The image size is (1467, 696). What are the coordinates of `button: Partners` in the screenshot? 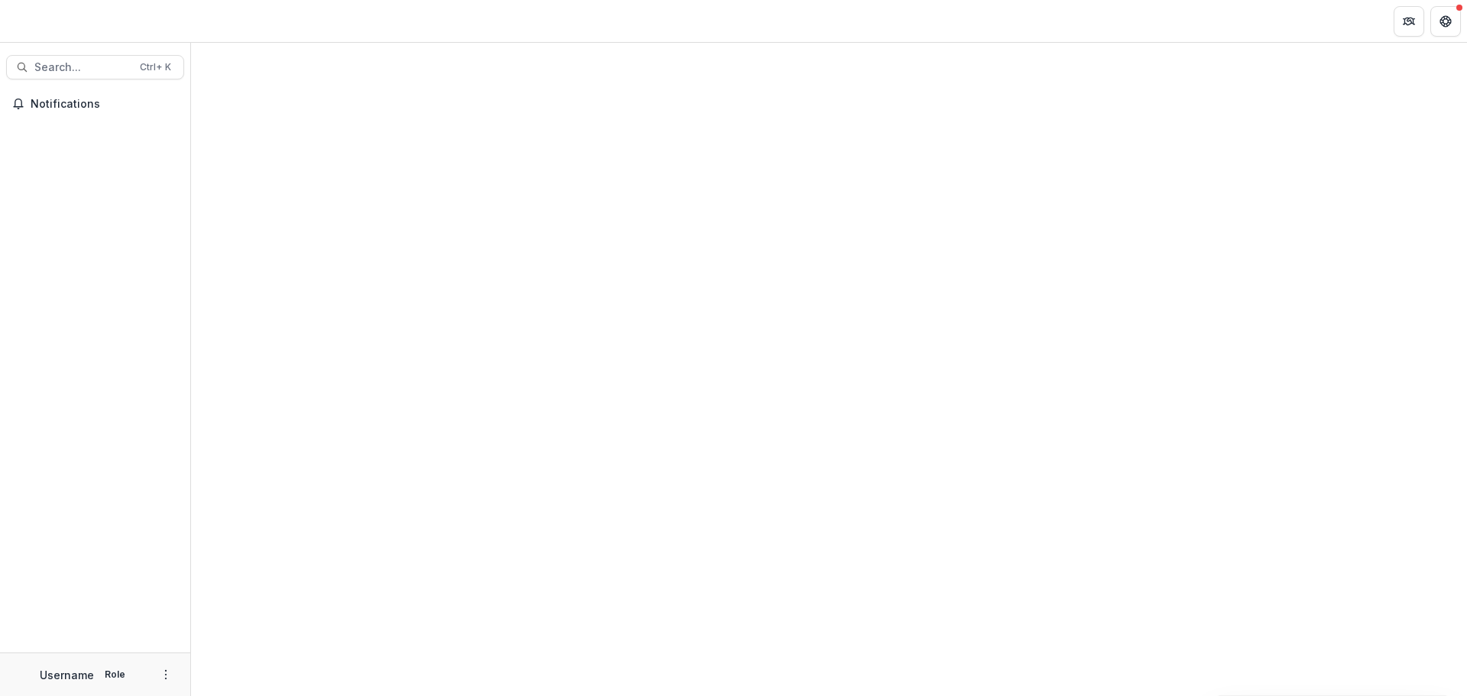 It's located at (1409, 21).